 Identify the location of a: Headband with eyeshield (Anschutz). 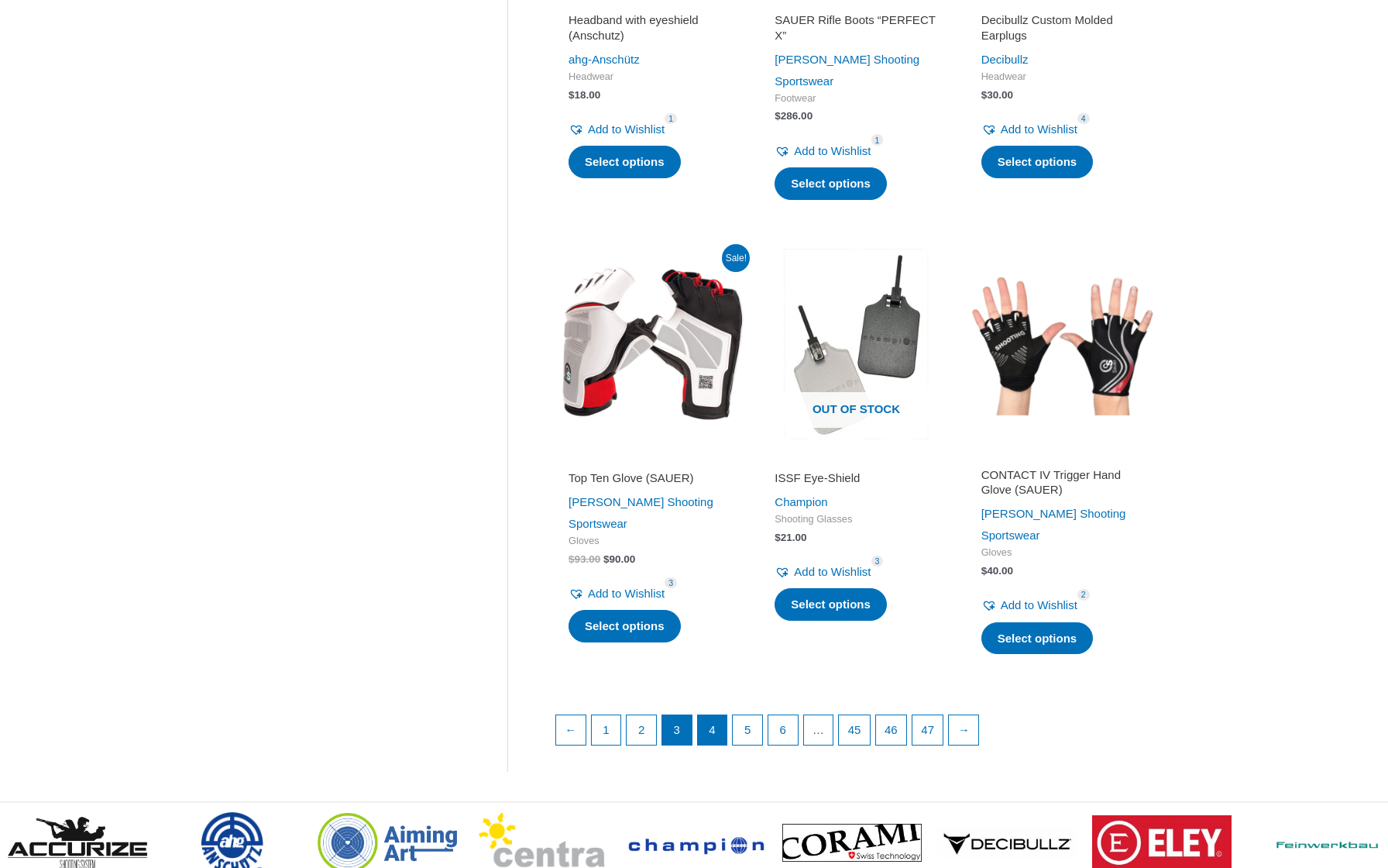
(650, 31).